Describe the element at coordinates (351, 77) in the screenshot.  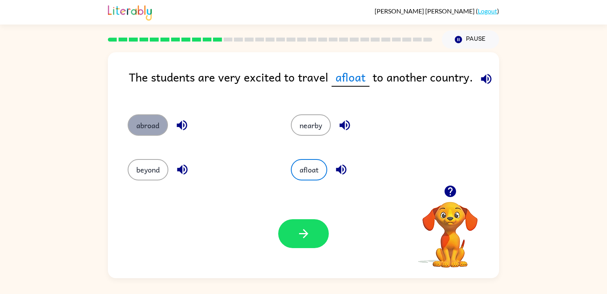
I see `span: afloat` at that location.